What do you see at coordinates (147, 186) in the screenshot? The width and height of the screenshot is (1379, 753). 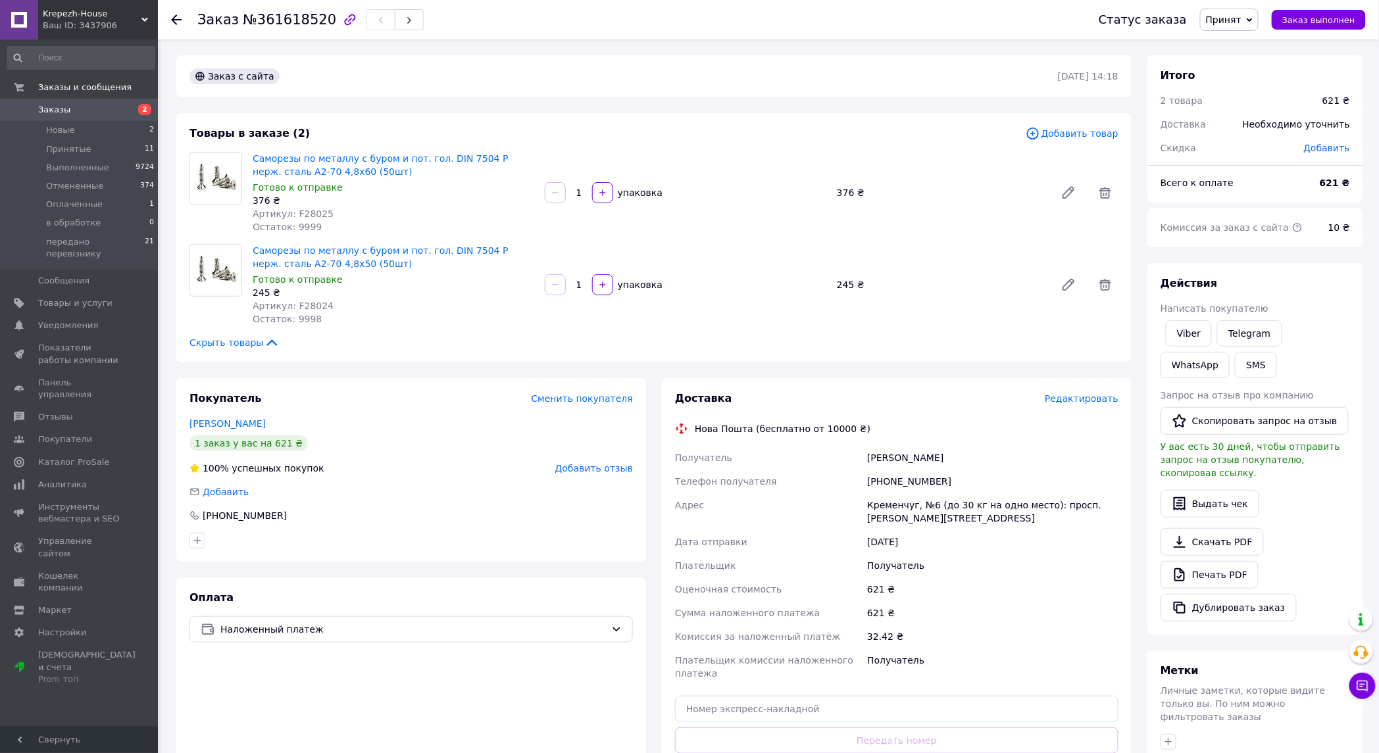 I see `span: 374` at bounding box center [147, 186].